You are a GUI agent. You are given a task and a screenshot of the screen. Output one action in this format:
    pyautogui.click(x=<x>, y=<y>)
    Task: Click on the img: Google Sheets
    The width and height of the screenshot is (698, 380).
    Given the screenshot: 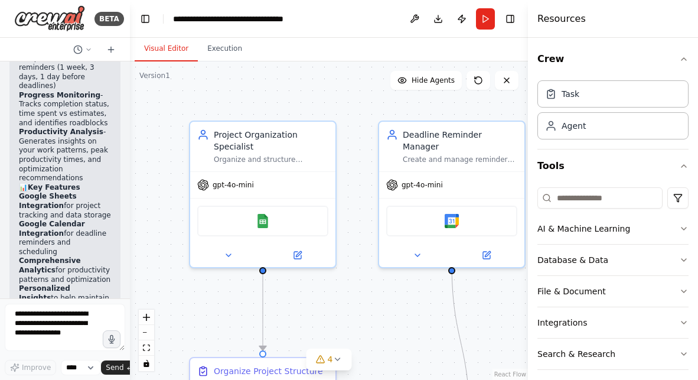 What is the action you would take?
    pyautogui.click(x=263, y=221)
    